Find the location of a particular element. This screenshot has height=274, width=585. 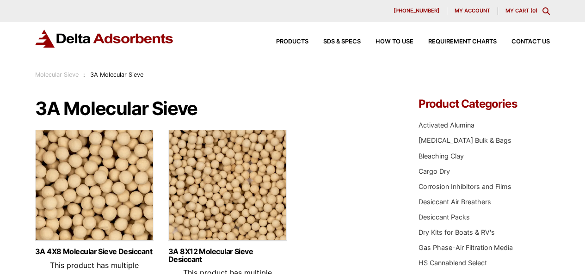

a: Corrosion Inhibitors and Films is located at coordinates (465, 187).